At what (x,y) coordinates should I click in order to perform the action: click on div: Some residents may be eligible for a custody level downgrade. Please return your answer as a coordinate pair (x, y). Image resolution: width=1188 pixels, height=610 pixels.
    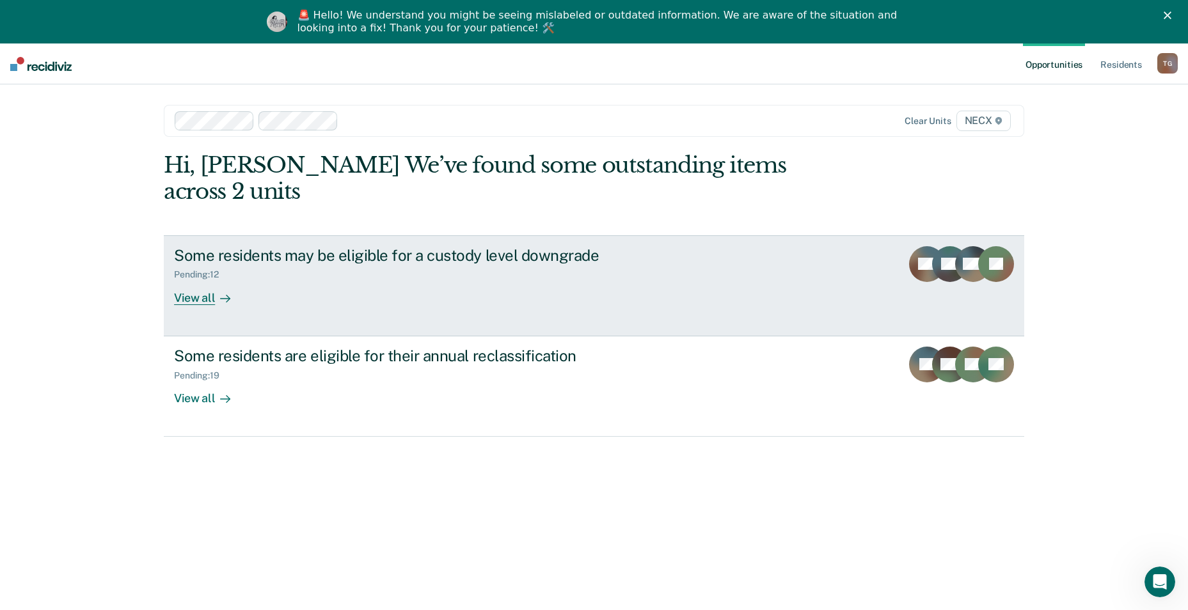
    Looking at the image, I should click on (399, 255).